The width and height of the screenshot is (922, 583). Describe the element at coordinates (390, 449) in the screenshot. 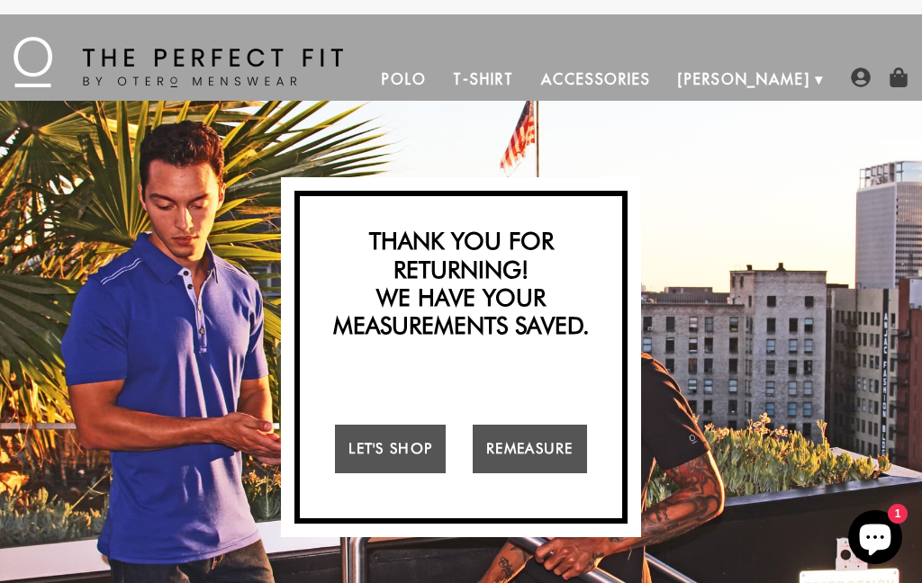

I see `a: Let's Shop` at that location.